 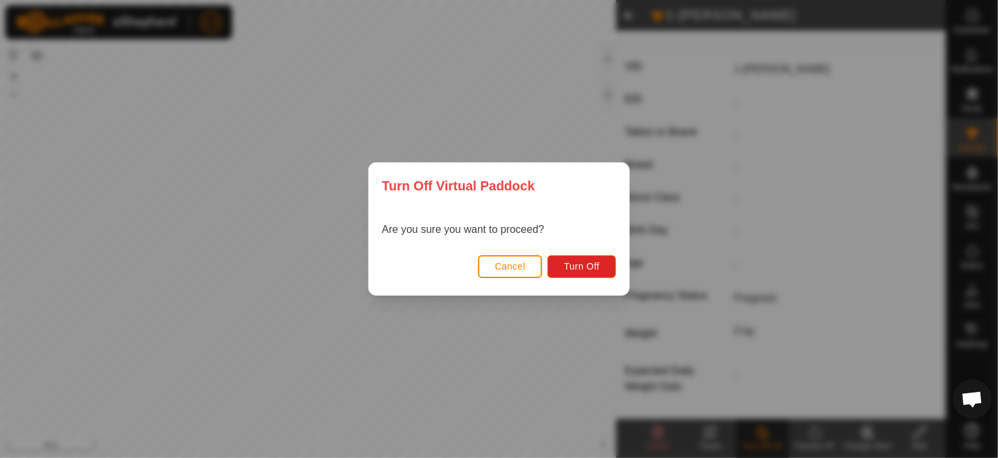 I want to click on p: Are you sure you want to proceed?, so click(x=463, y=229).